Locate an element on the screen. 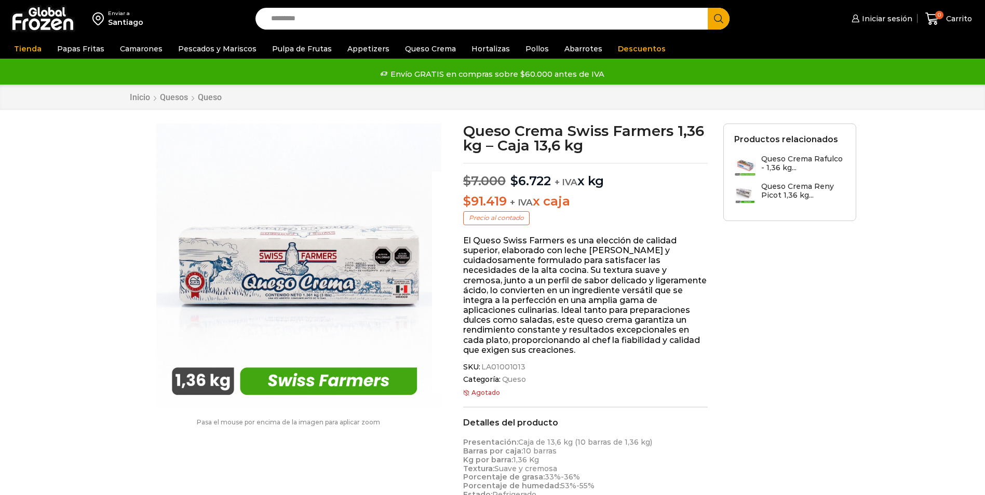 The height and width of the screenshot is (495, 985). h3: Queso Crema Rafulco - 1,36 kg... is located at coordinates (803, 164).